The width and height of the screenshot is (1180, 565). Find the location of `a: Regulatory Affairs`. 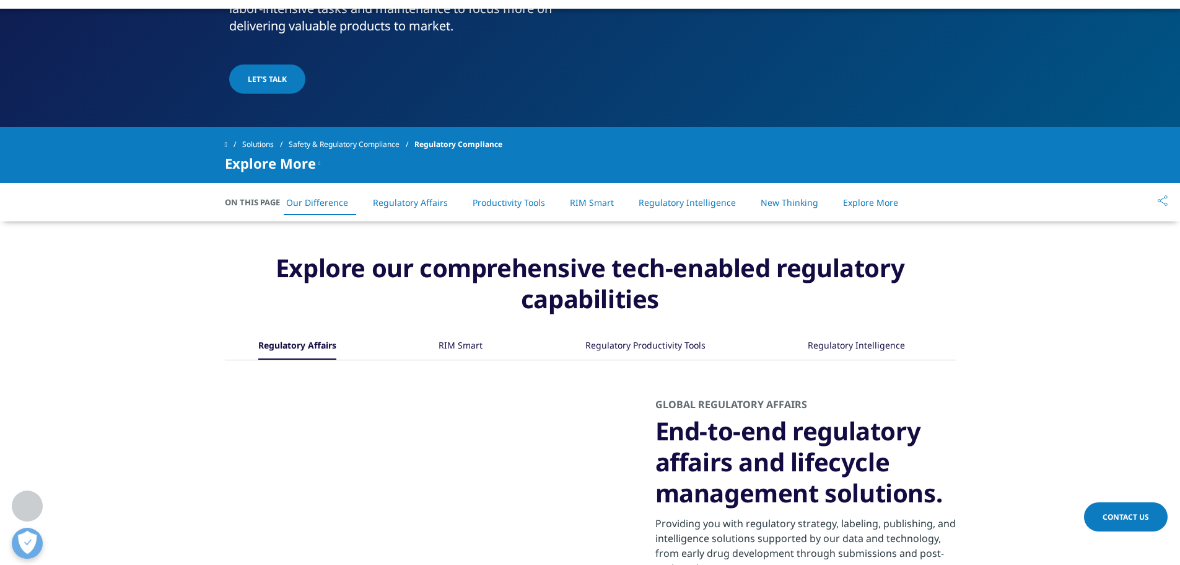

a: Regulatory Affairs is located at coordinates (410, 202).